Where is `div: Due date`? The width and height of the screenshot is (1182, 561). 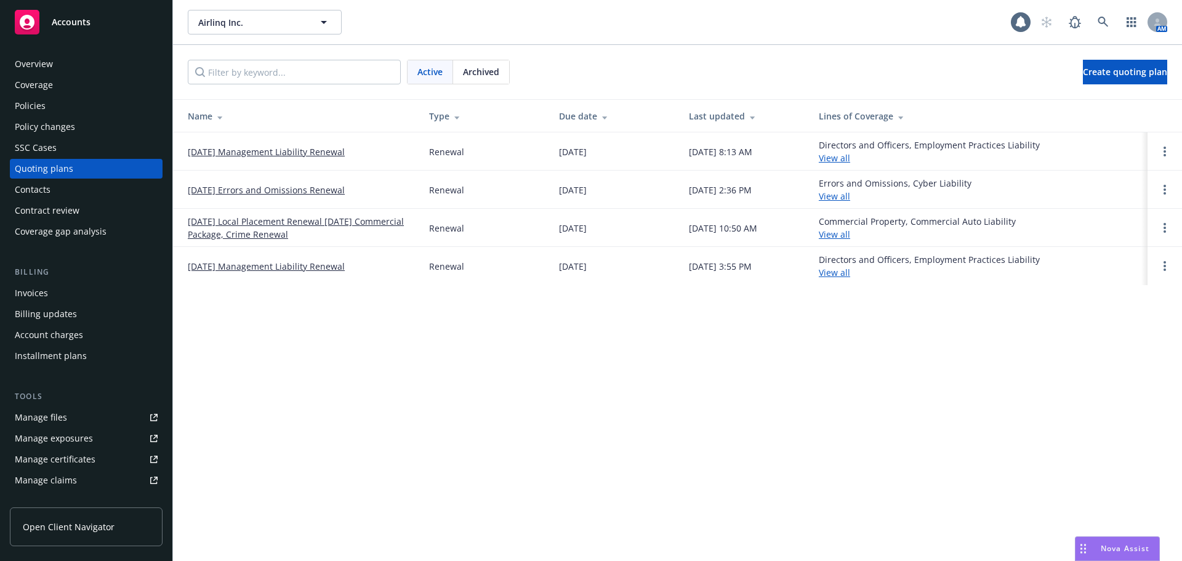 div: Due date is located at coordinates (614, 116).